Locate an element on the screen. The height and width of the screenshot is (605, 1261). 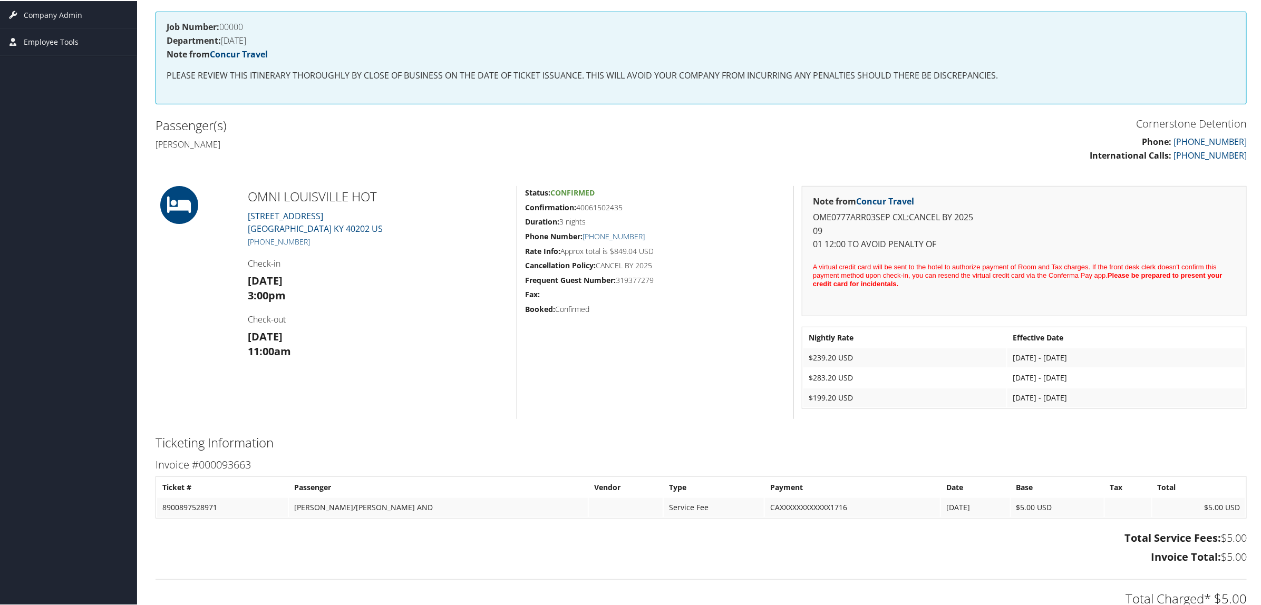
strong: Phone: is located at coordinates (1156, 141).